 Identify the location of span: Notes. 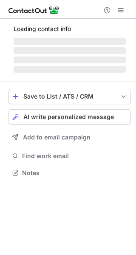
(75, 173).